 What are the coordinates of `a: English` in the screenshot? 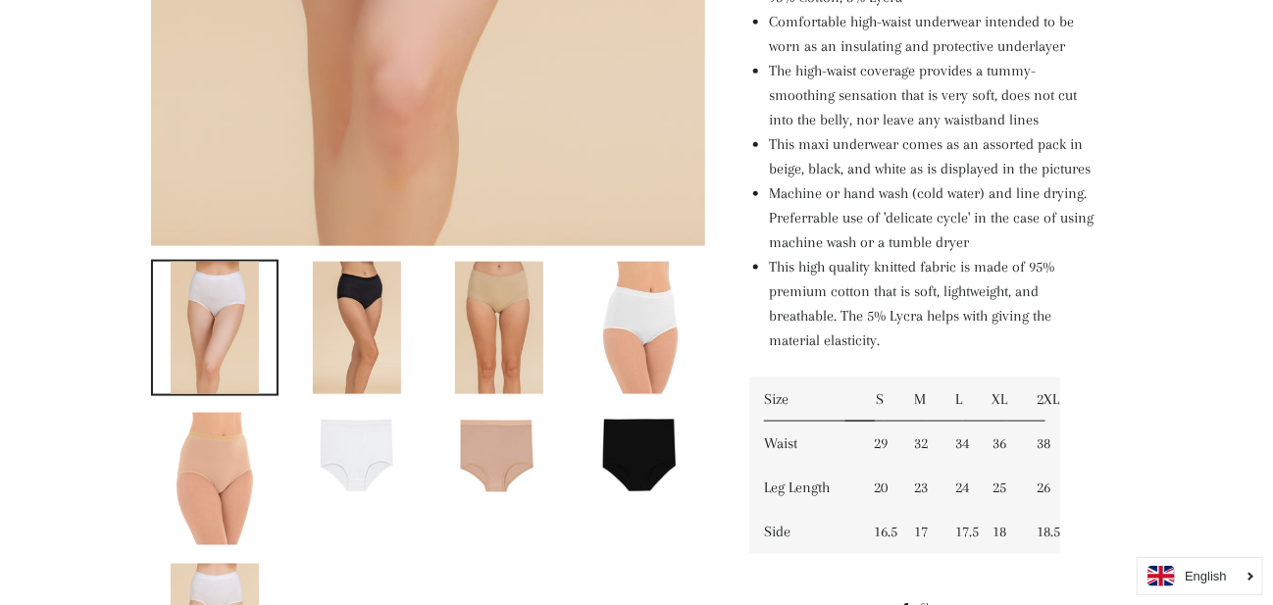 It's located at (1199, 576).